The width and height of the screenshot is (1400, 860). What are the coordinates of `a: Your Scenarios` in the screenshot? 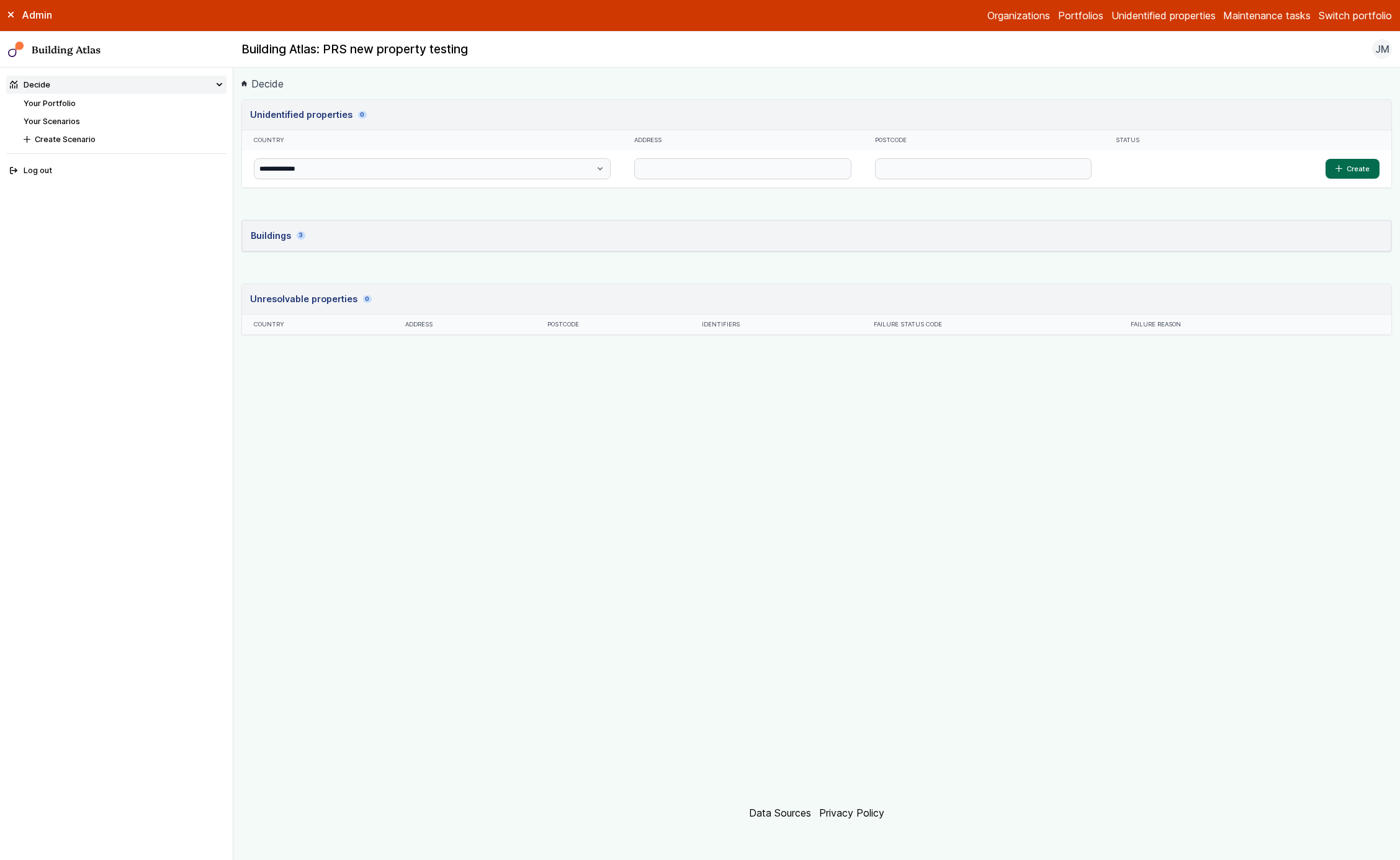 It's located at (52, 121).